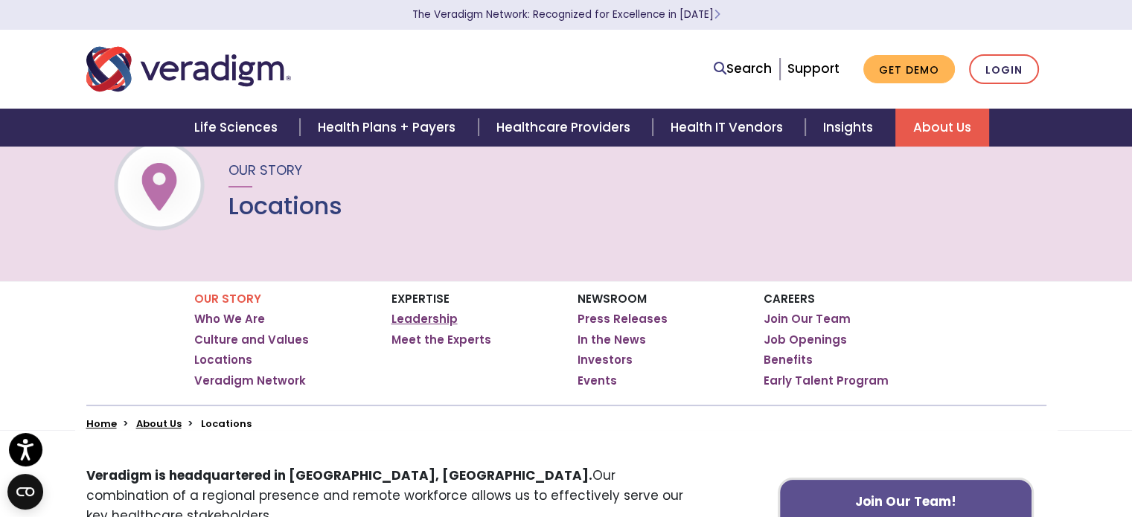 This screenshot has width=1132, height=517. What do you see at coordinates (1004, 69) in the screenshot?
I see `a: Login` at bounding box center [1004, 69].